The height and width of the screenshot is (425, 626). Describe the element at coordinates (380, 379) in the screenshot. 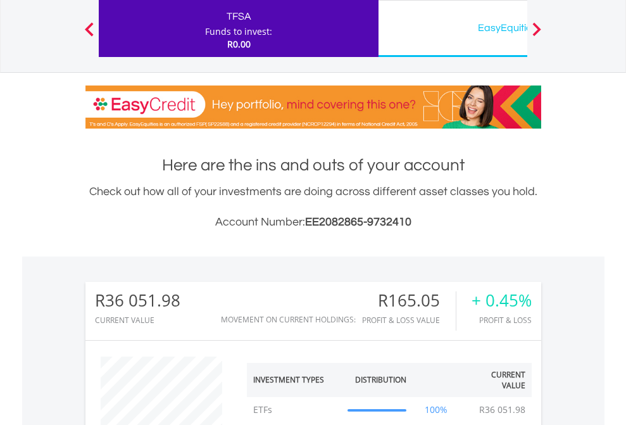

I see `div: Distribution` at that location.